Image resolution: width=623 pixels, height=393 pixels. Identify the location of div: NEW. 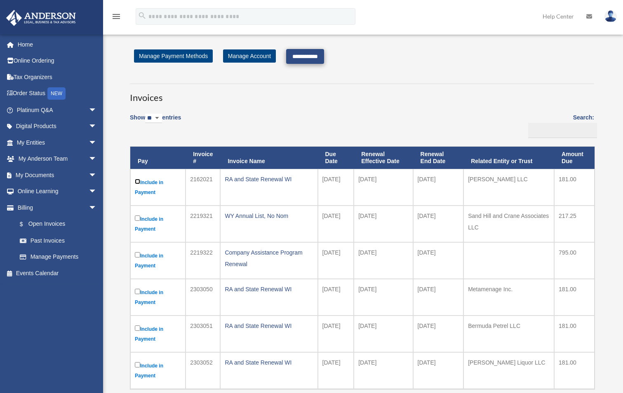
(57, 94).